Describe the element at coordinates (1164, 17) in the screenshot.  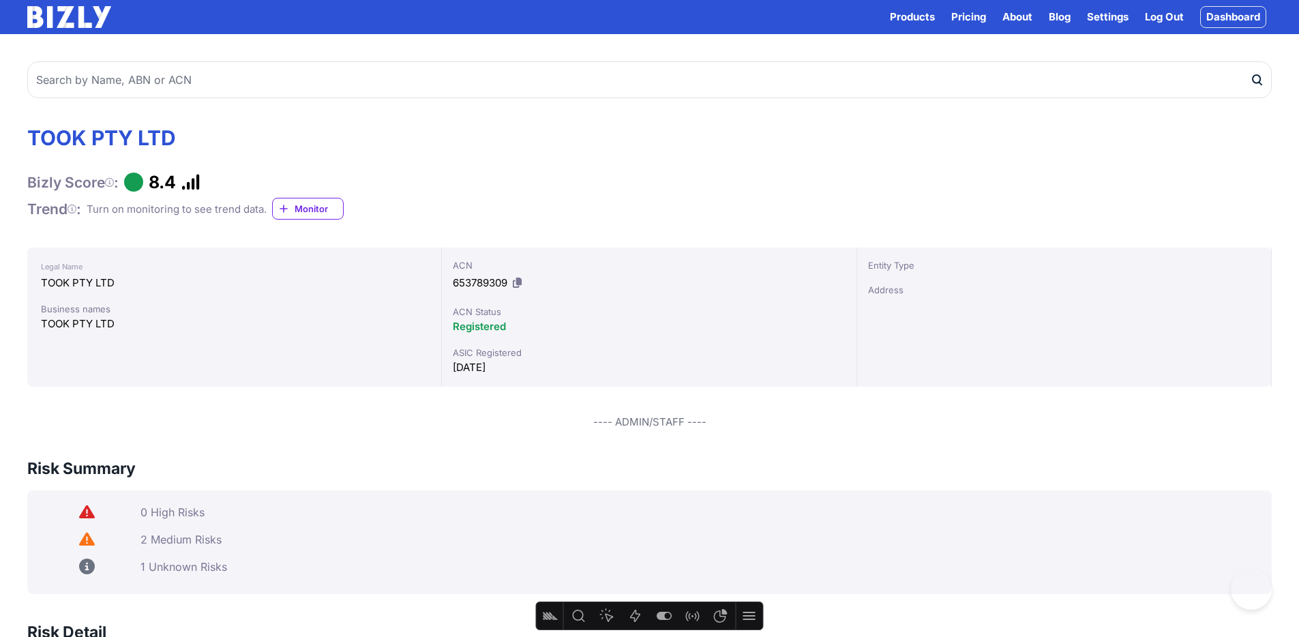
I see `a: Log Out` at that location.